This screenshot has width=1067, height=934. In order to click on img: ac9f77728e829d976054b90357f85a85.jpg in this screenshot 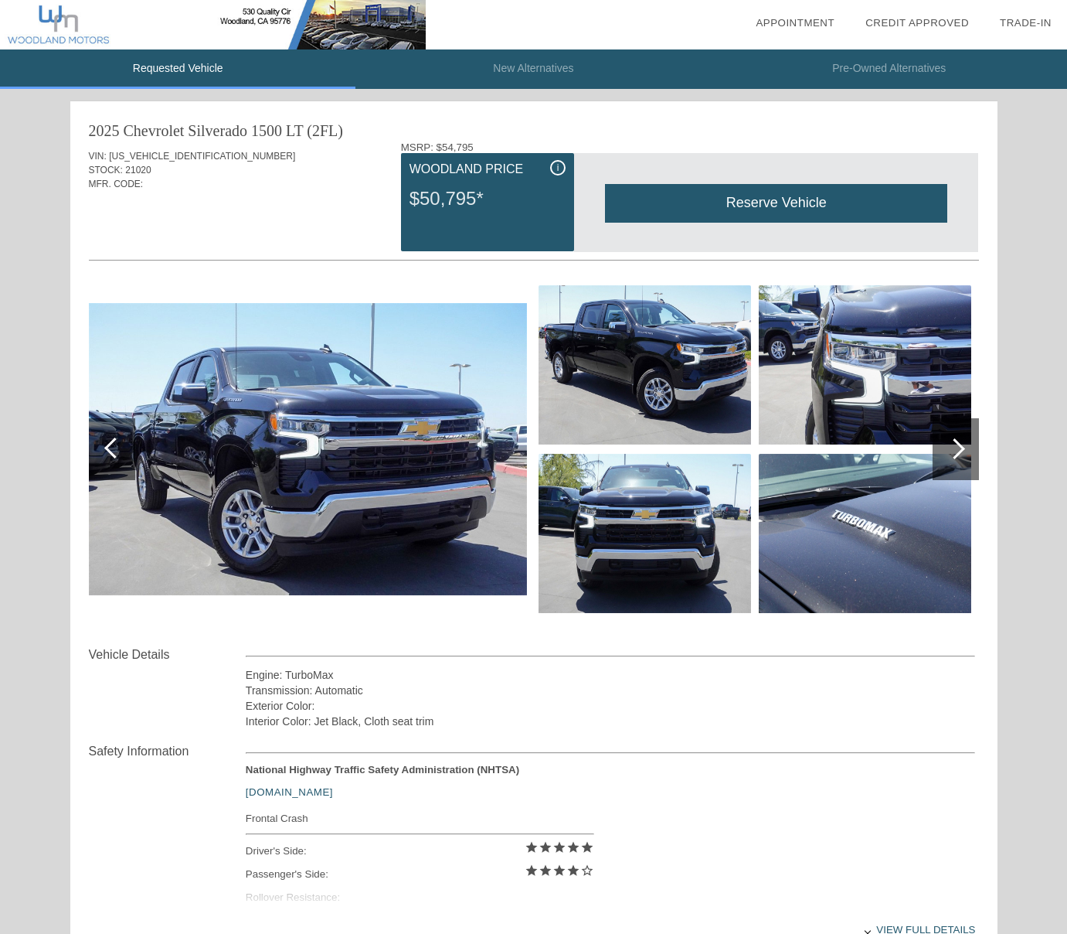, I will do `click(308, 449)`.